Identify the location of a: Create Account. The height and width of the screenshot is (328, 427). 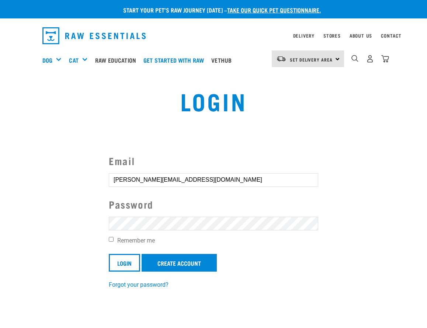
(179, 263).